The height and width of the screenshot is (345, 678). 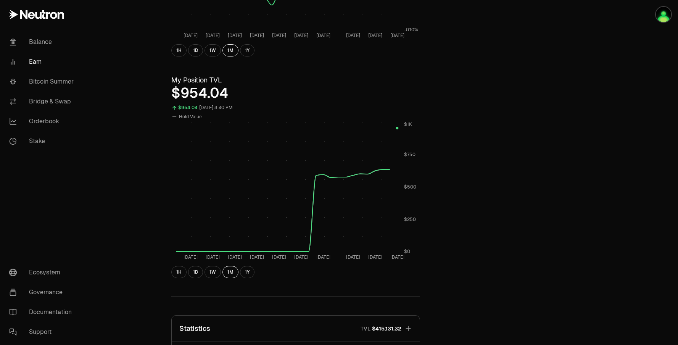 What do you see at coordinates (194, 328) in the screenshot?
I see `p: Statistics` at bounding box center [194, 328].